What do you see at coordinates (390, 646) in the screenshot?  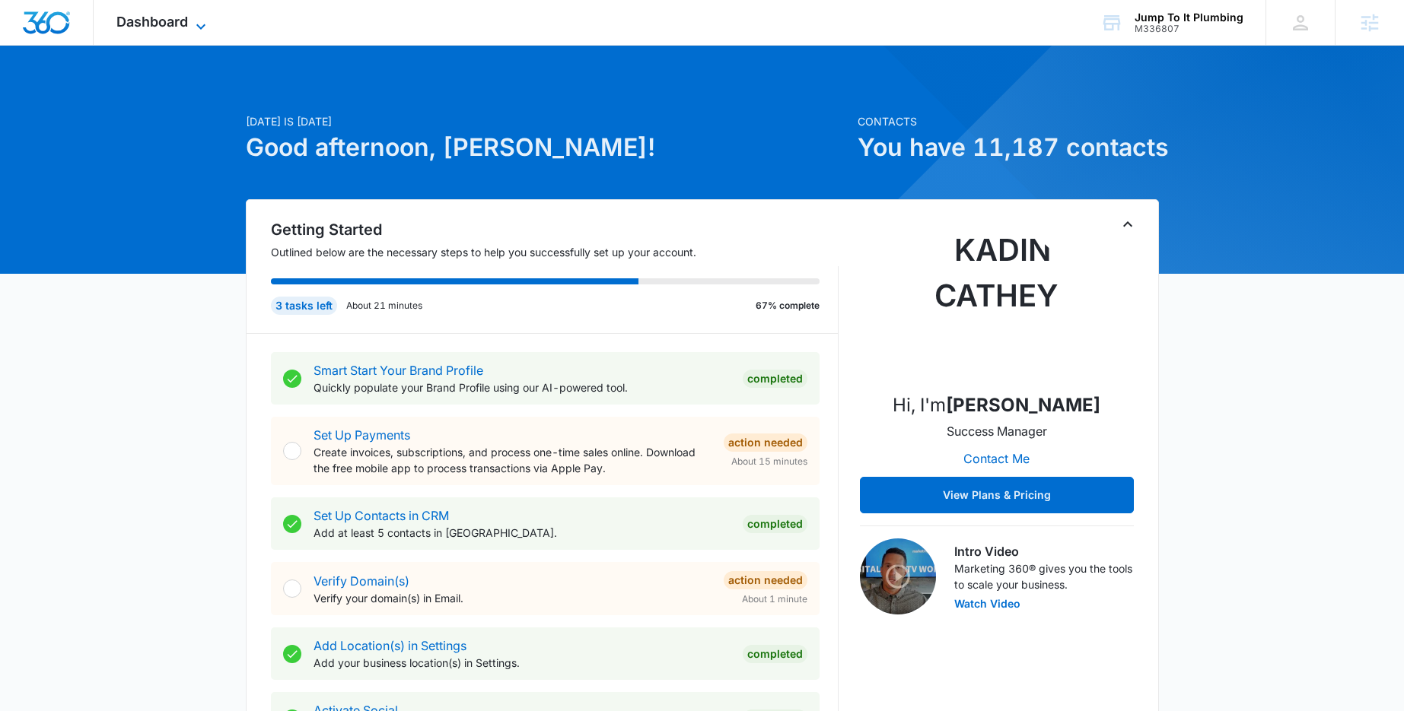 I see `a: Add Location(s) in Settings` at bounding box center [390, 646].